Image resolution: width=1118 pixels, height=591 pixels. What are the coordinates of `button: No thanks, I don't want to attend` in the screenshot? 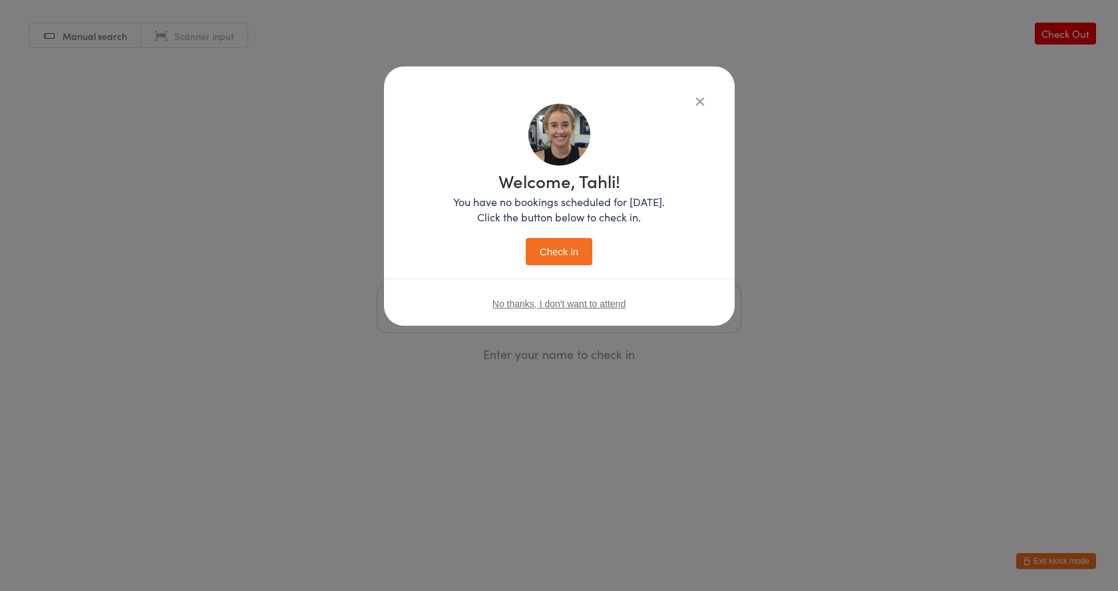 It's located at (559, 304).